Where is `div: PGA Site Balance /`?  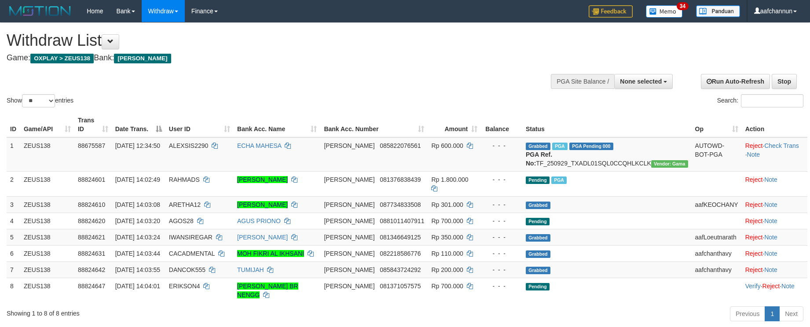 div: PGA Site Balance / is located at coordinates (582, 81).